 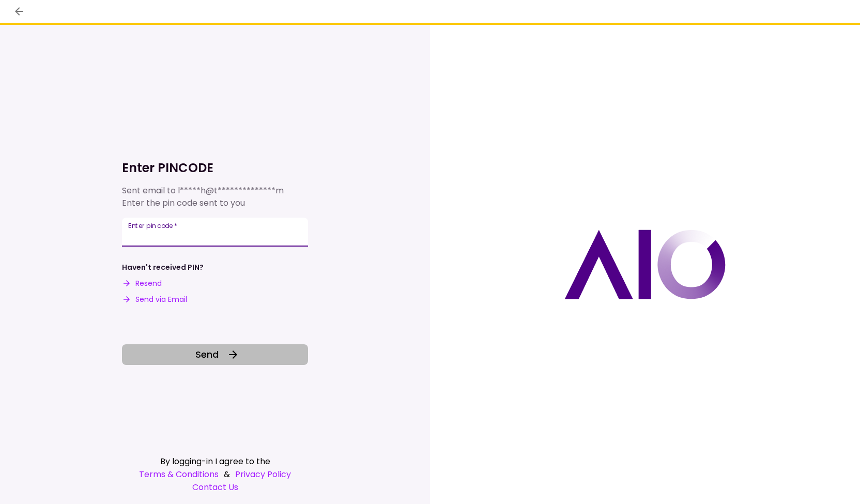 I want to click on button: Send via Email, so click(x=155, y=299).